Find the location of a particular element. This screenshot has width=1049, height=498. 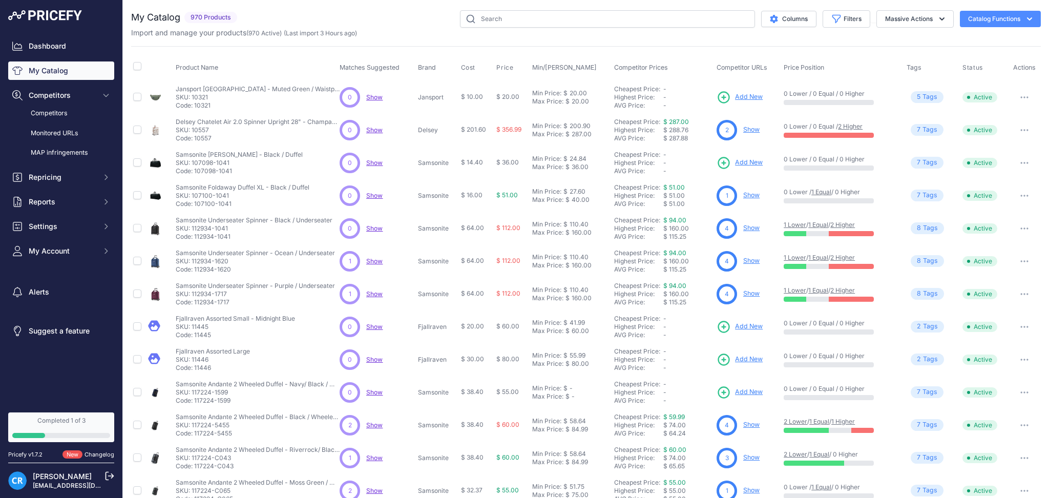

span: s is located at coordinates (936, 228).